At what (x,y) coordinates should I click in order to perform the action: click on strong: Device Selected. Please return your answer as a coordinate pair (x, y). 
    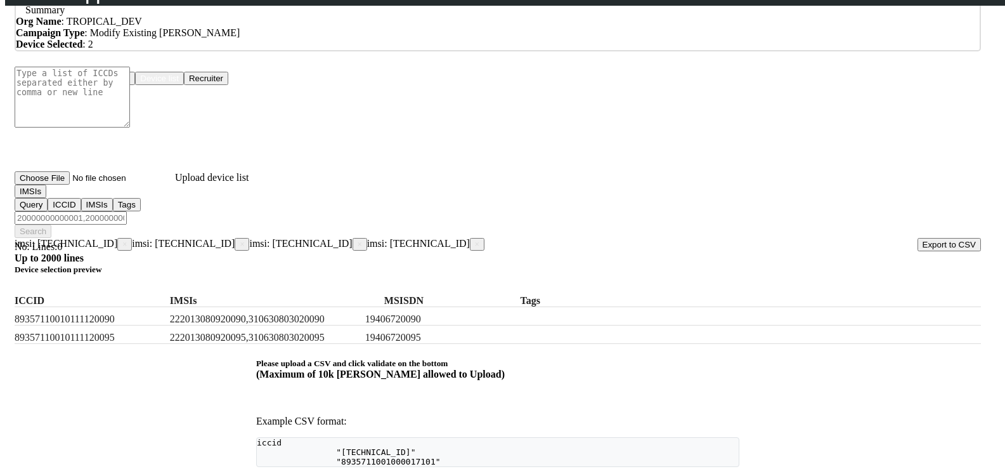
    Looking at the image, I should click on (49, 44).